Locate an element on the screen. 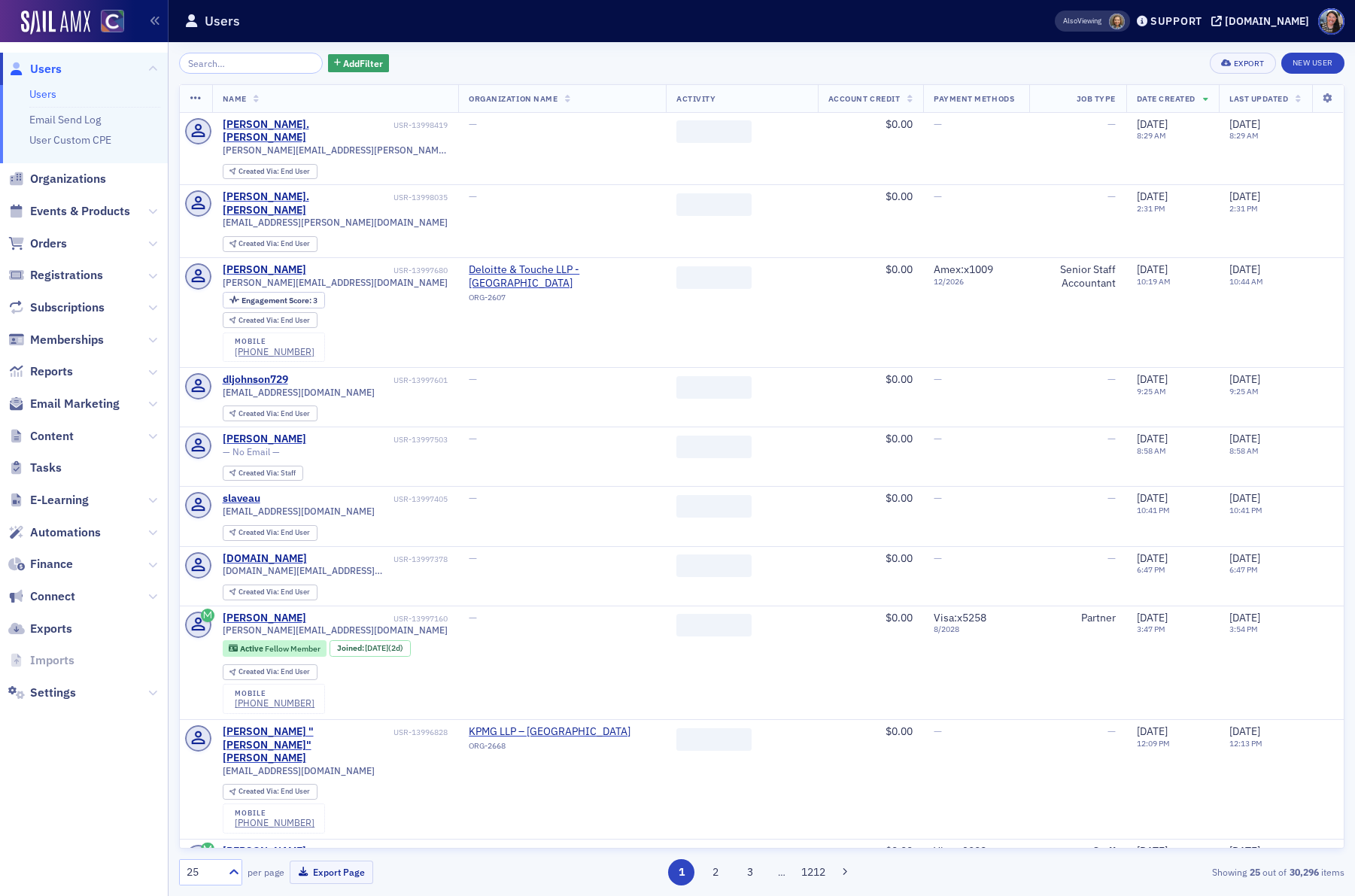 Image resolution: width=1355 pixels, height=896 pixels. div: dljohnson729 is located at coordinates (255, 380).